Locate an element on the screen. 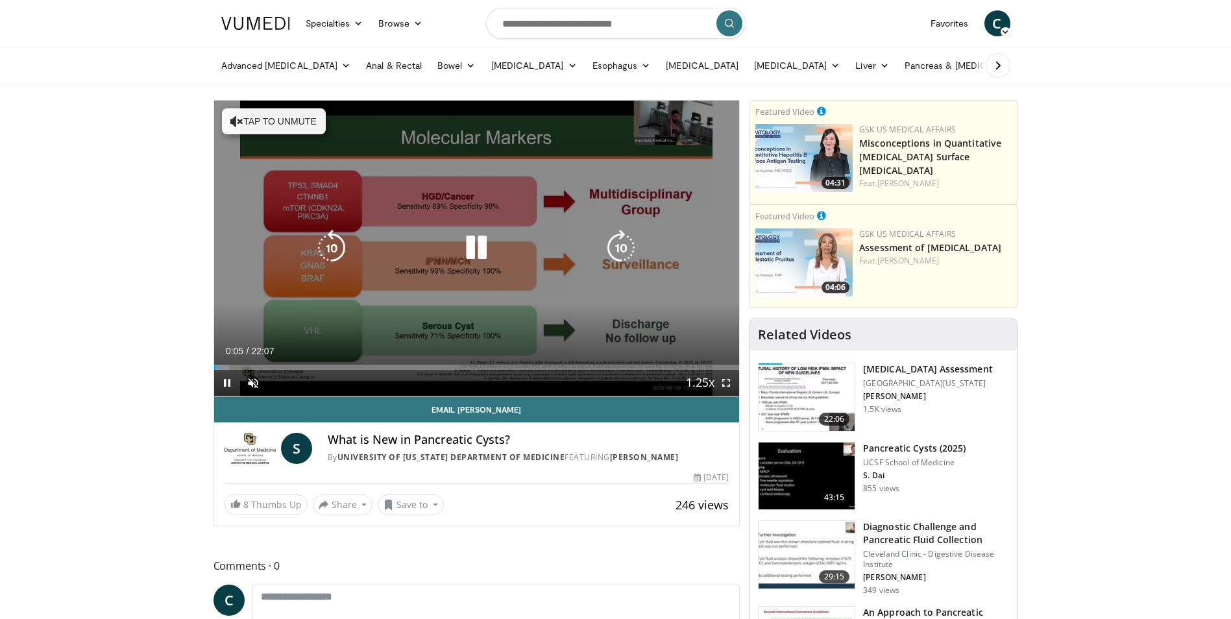 The height and width of the screenshot is (619, 1231). h3: Pancreatic Cysts (2025) is located at coordinates (914, 448).